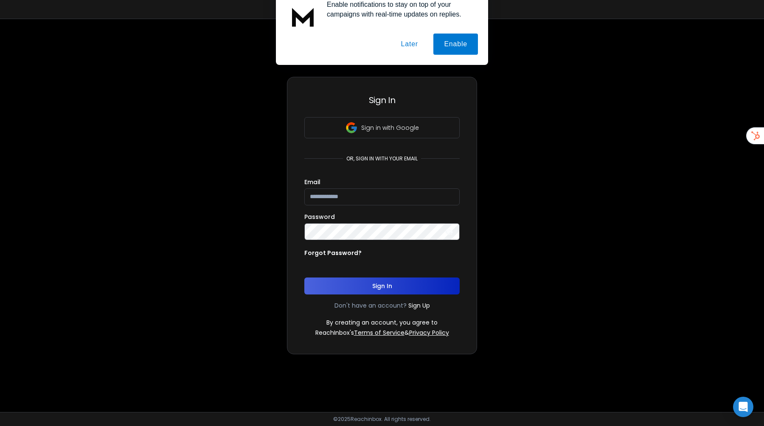  I want to click on a: Privacy Policy, so click(429, 333).